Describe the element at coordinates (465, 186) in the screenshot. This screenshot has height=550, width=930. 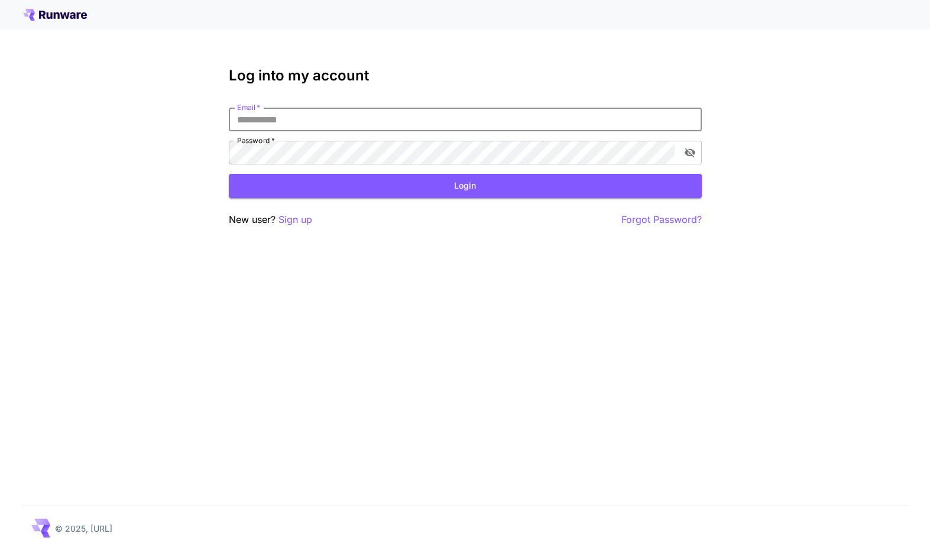
I see `button: Login` at that location.